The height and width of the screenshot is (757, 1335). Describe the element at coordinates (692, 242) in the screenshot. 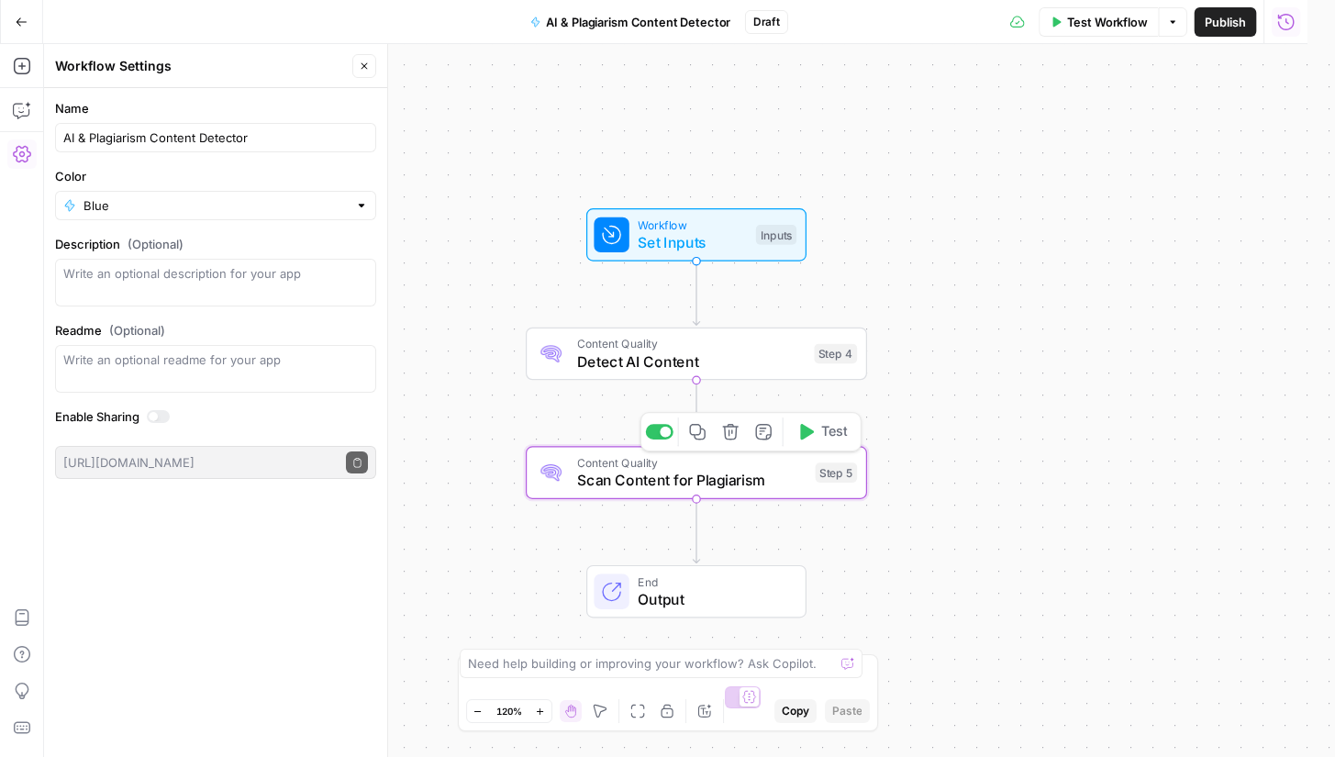

I see `span: Set Inputs` at that location.